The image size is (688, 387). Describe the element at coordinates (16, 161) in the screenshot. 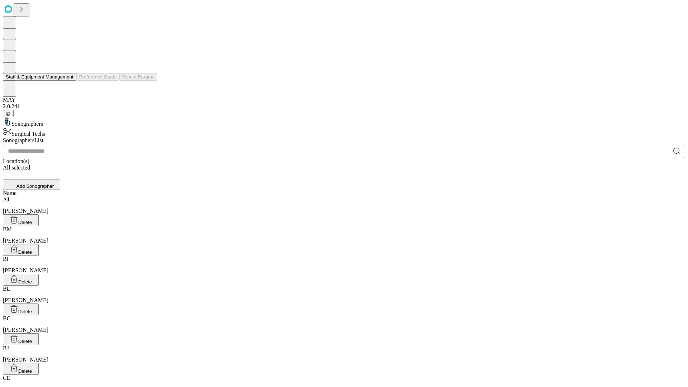

I see `span: Location(s)` at that location.